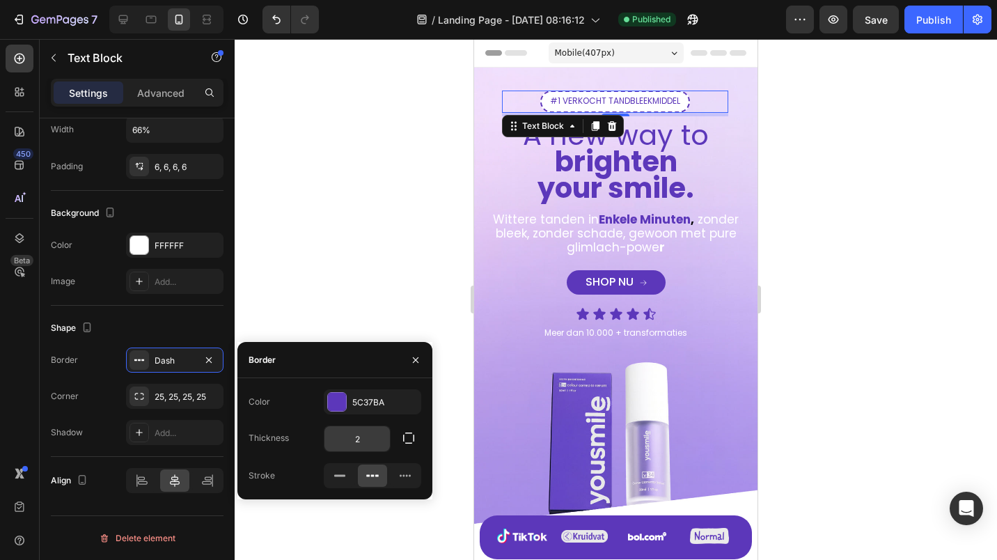 The width and height of the screenshot is (997, 560). Describe the element at coordinates (966, 508) in the screenshot. I see `div: Open Intercom Messenger` at that location.